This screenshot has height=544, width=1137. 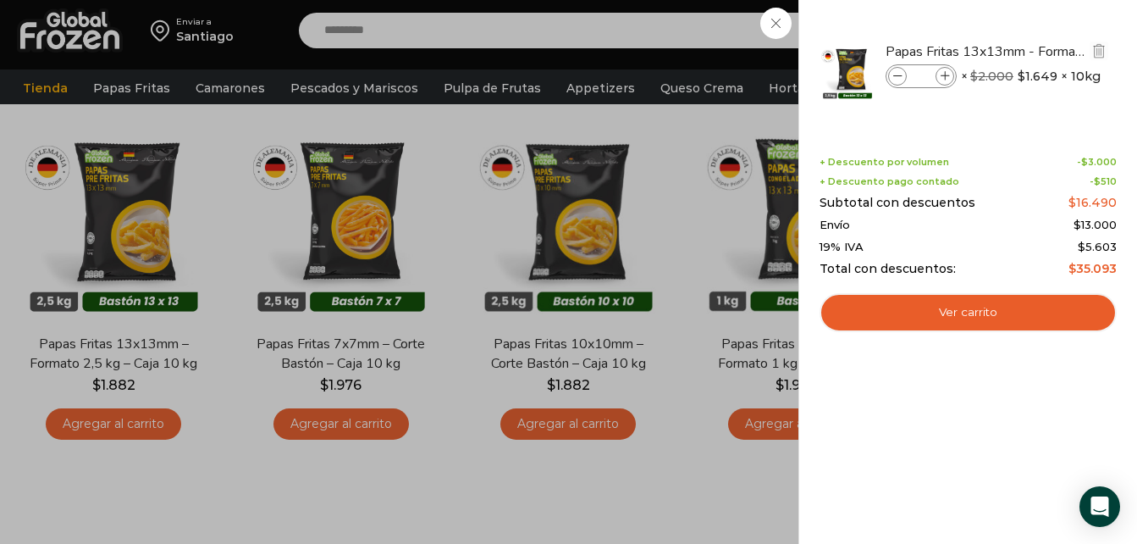 What do you see at coordinates (921, 76) in the screenshot?
I see `input: Product quantity` at bounding box center [921, 76].